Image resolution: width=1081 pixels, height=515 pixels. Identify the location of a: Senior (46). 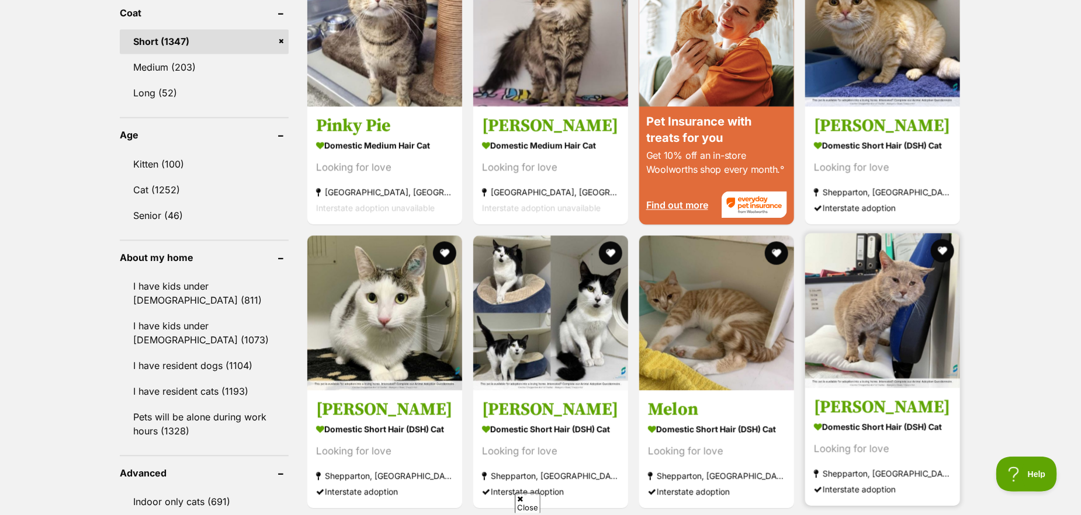
(204, 216).